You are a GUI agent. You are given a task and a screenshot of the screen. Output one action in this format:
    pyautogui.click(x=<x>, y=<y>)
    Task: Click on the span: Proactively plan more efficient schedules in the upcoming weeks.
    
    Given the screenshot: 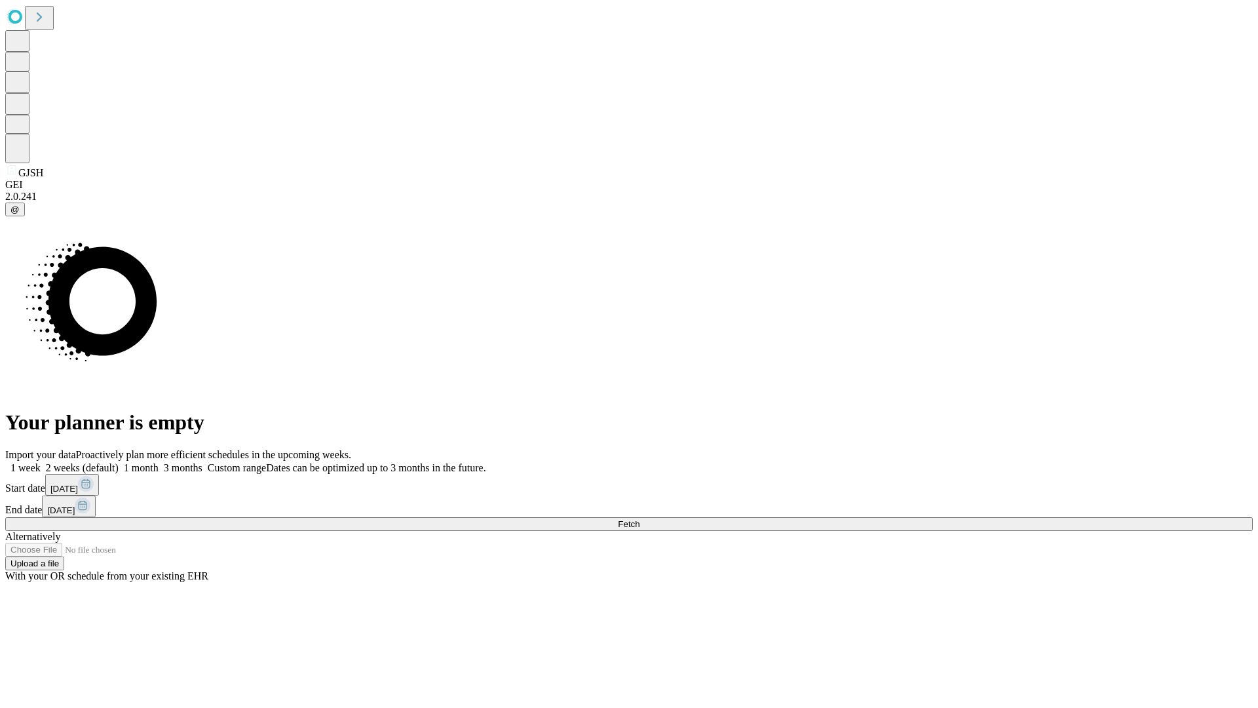 What is the action you would take?
    pyautogui.click(x=214, y=454)
    